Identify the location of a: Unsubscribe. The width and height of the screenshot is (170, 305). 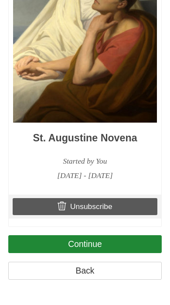
(85, 206).